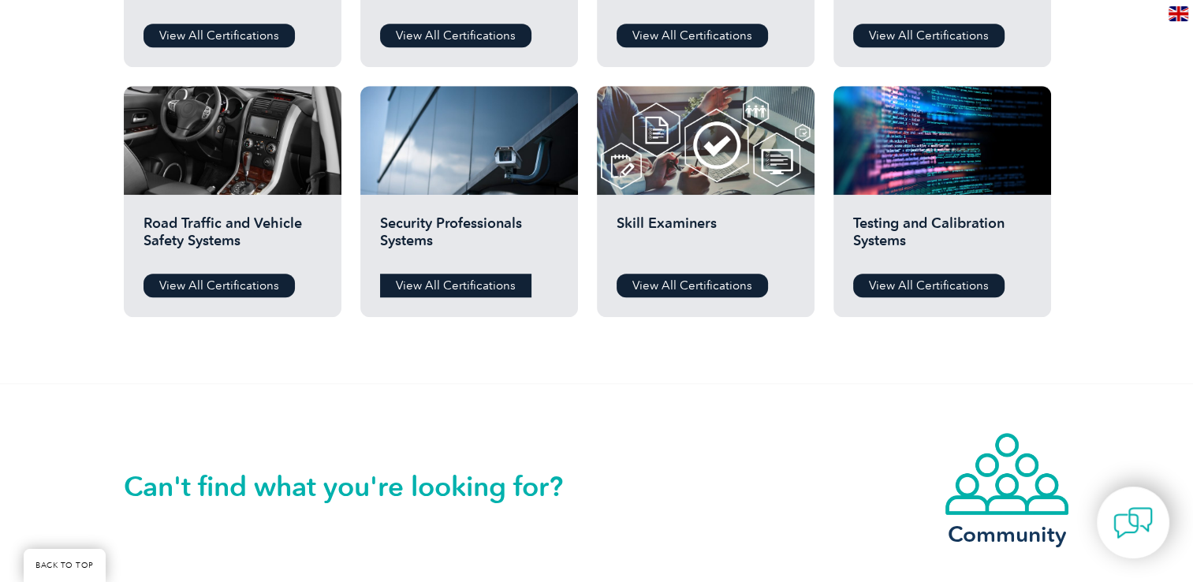  I want to click on h2: Testing and Calibration Systems, so click(942, 238).